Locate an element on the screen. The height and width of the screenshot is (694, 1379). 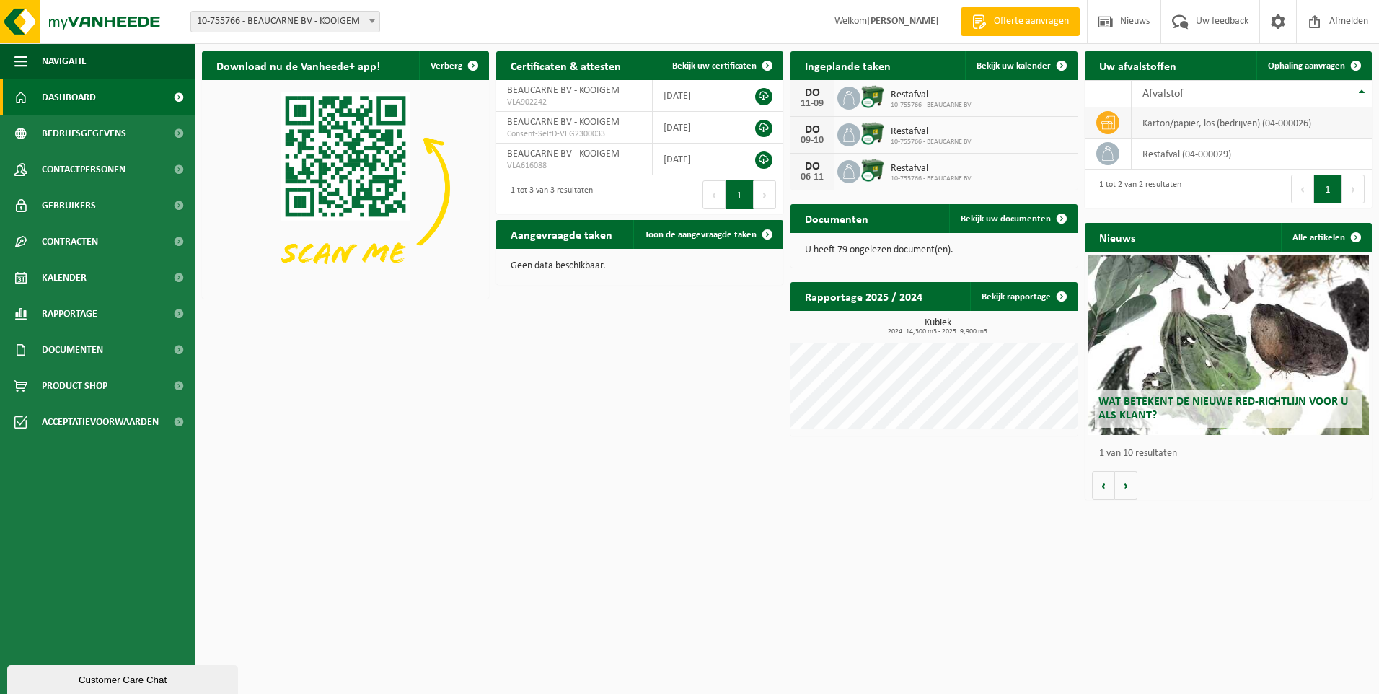
td: karton/papier, los (bedrijven) (04-000026) is located at coordinates (1252, 123).